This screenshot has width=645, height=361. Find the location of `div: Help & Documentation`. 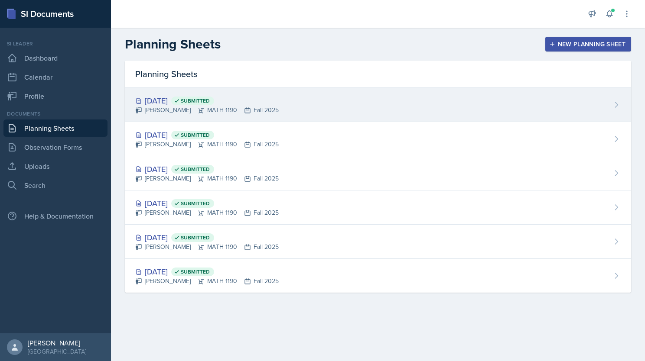

div: Help & Documentation is located at coordinates (55, 216).